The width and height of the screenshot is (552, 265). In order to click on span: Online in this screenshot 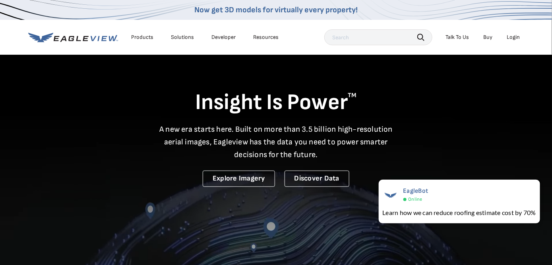, I will do `click(415, 199)`.